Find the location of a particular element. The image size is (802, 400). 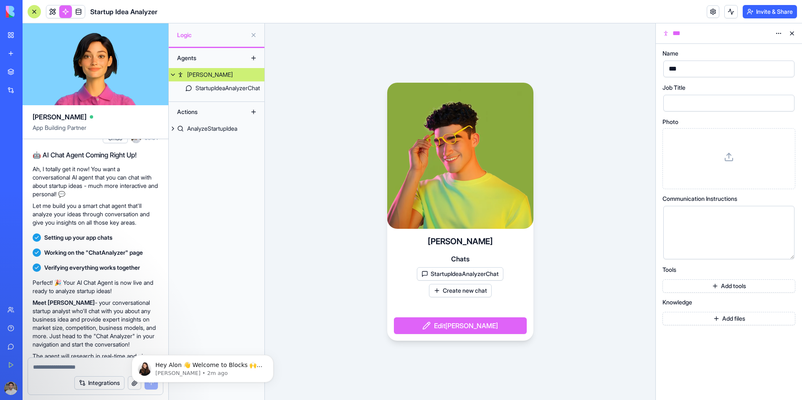

img: Profile image for Shelly is located at coordinates (25, 32).